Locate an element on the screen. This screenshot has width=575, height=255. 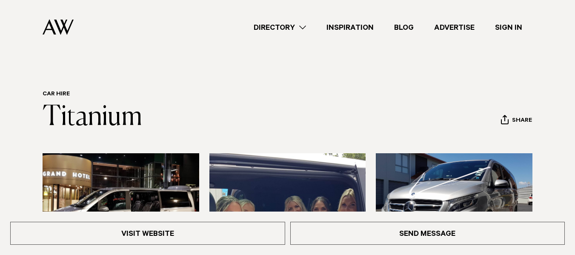
a: Visit Website is located at coordinates (148, 233).